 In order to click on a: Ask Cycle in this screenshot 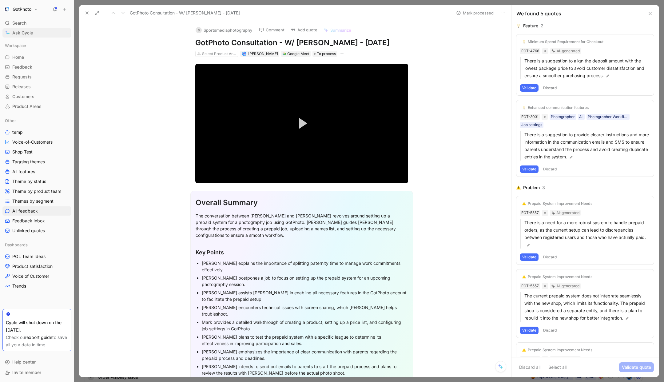, I will do `click(37, 33)`.